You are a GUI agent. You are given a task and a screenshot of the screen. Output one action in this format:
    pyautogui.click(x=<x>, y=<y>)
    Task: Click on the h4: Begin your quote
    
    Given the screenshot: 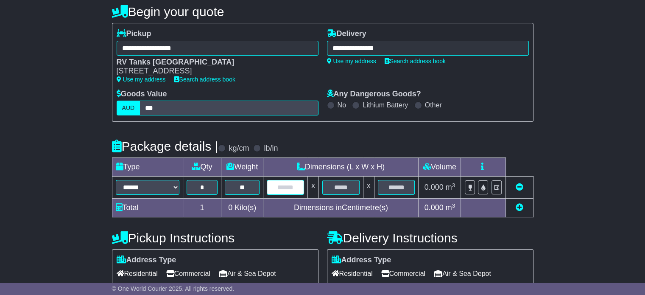 What is the action you would take?
    pyautogui.click(x=323, y=11)
    